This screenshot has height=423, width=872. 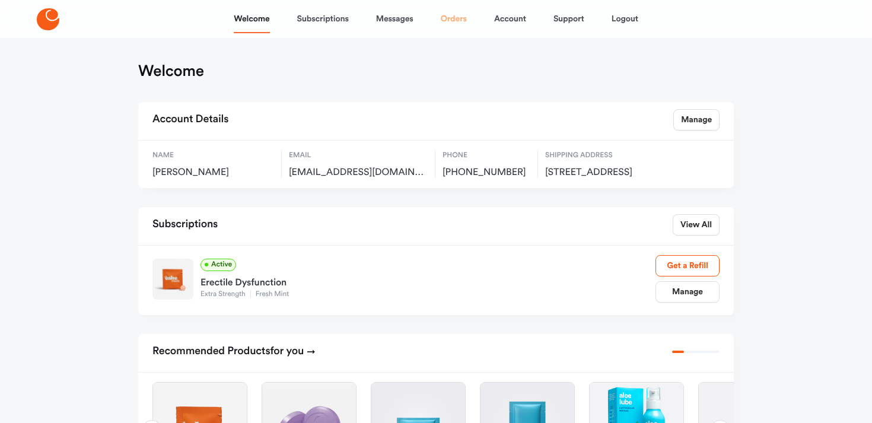 What do you see at coordinates (624, 19) in the screenshot?
I see `a: Logout` at bounding box center [624, 19].